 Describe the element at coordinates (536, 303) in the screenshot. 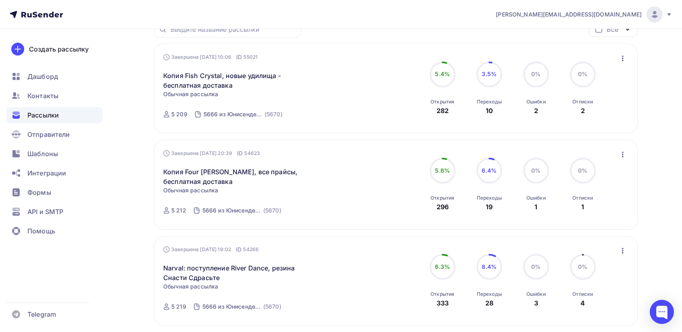

I see `div: 3` at that location.